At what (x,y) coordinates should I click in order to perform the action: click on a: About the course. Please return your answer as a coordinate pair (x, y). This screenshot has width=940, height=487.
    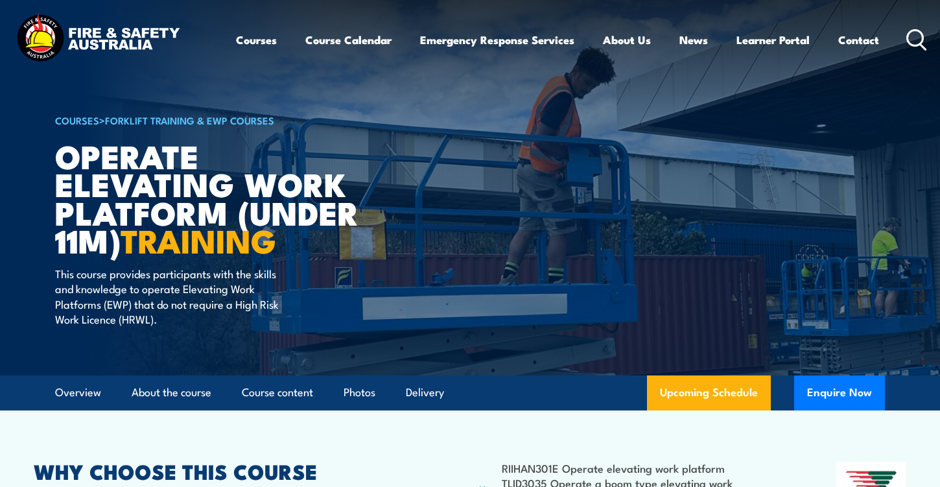
    Looking at the image, I should click on (171, 392).